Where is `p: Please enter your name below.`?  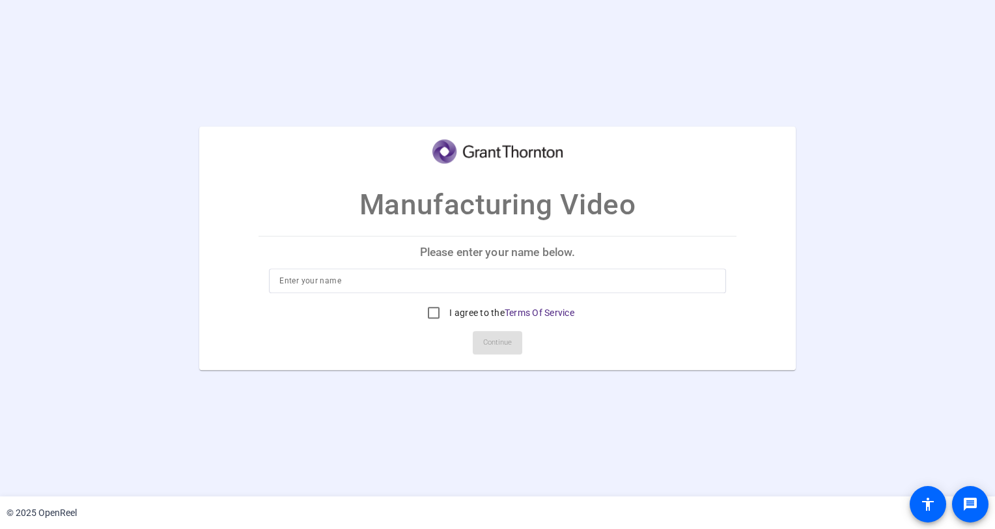 p: Please enter your name below. is located at coordinates (497, 252).